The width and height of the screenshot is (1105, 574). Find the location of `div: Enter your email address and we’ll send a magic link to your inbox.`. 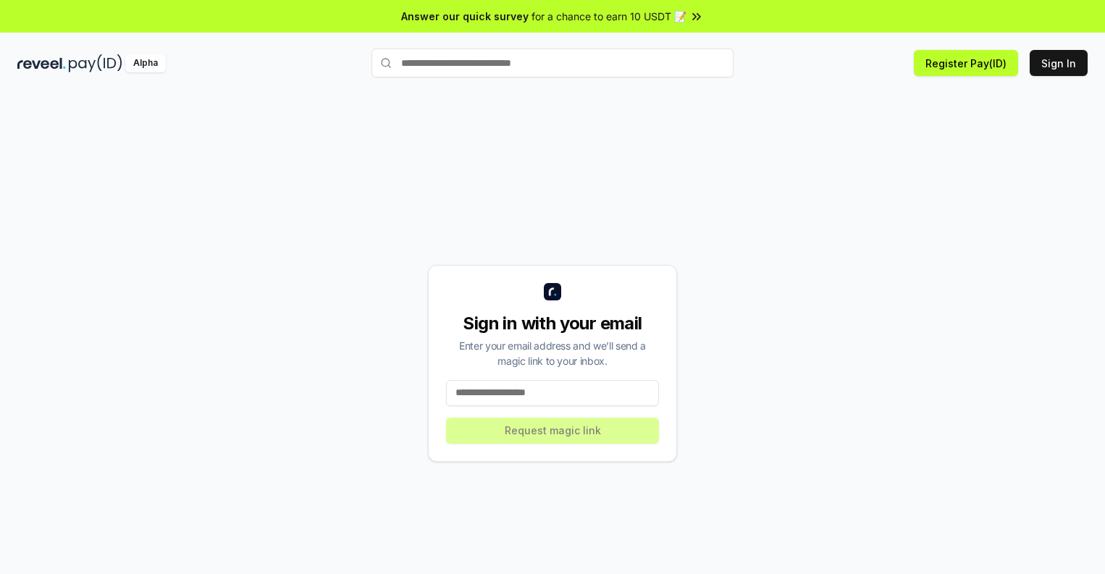

div: Enter your email address and we’ll send a magic link to your inbox. is located at coordinates (553, 353).